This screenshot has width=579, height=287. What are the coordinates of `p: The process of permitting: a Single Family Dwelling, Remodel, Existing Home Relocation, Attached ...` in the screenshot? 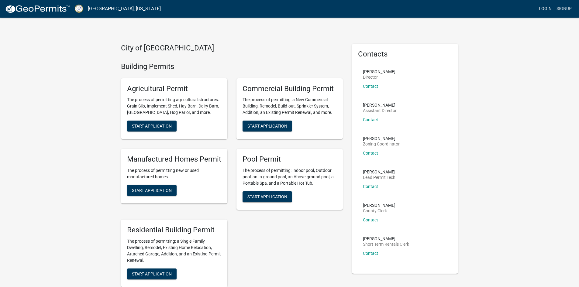 It's located at (174, 251).